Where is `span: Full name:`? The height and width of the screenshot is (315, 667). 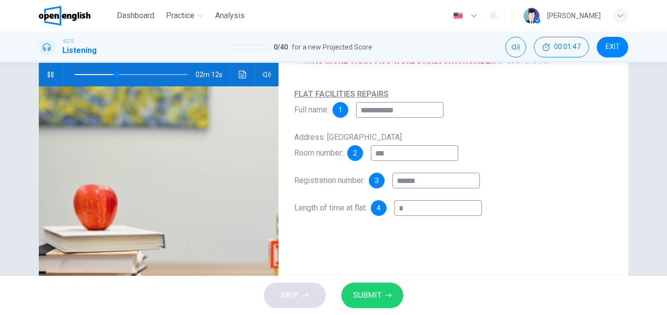 span: Full name: is located at coordinates (341, 102).